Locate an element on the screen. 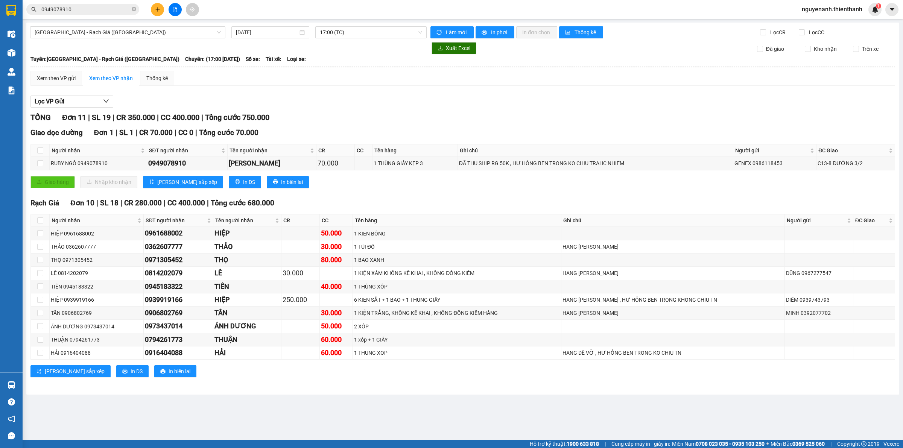  span: Tài xế: is located at coordinates (274, 59).